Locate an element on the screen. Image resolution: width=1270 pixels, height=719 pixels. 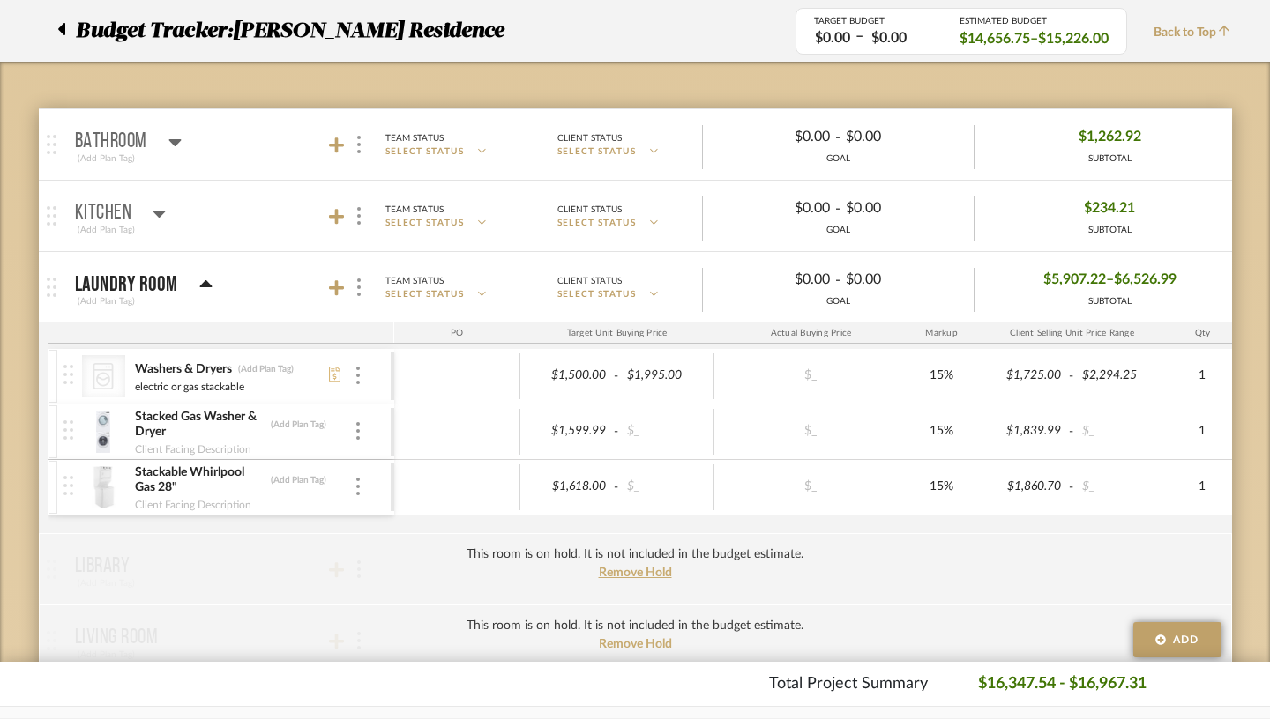
p: Bathroom is located at coordinates (111, 142).